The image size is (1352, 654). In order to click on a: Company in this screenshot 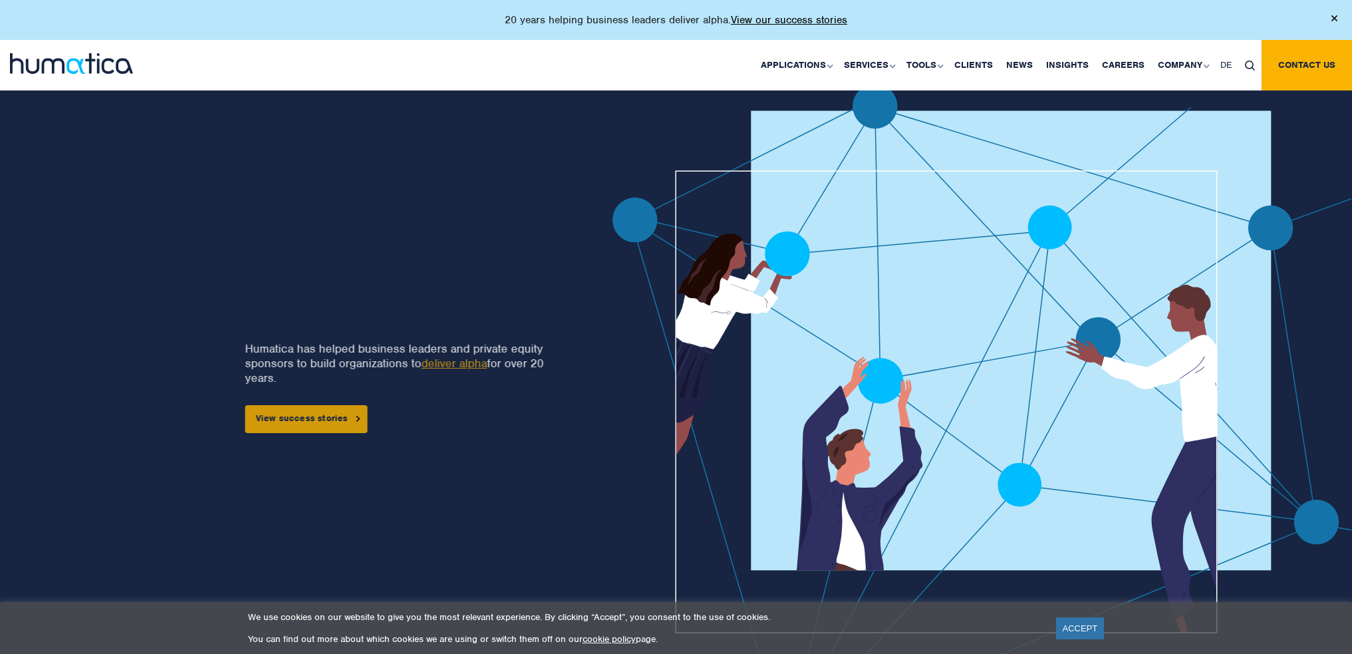, I will do `click(1182, 65)`.